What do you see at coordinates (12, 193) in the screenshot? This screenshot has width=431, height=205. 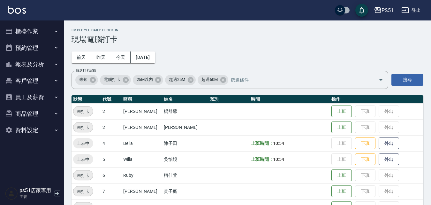 I see `img: Person` at bounding box center [12, 193].